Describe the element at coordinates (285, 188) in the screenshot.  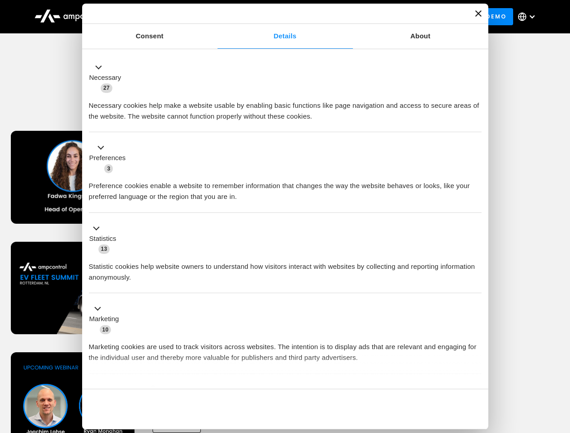
I see `div: Preference cookies enable a website to remember information that changes the way the website beha...` at that location.